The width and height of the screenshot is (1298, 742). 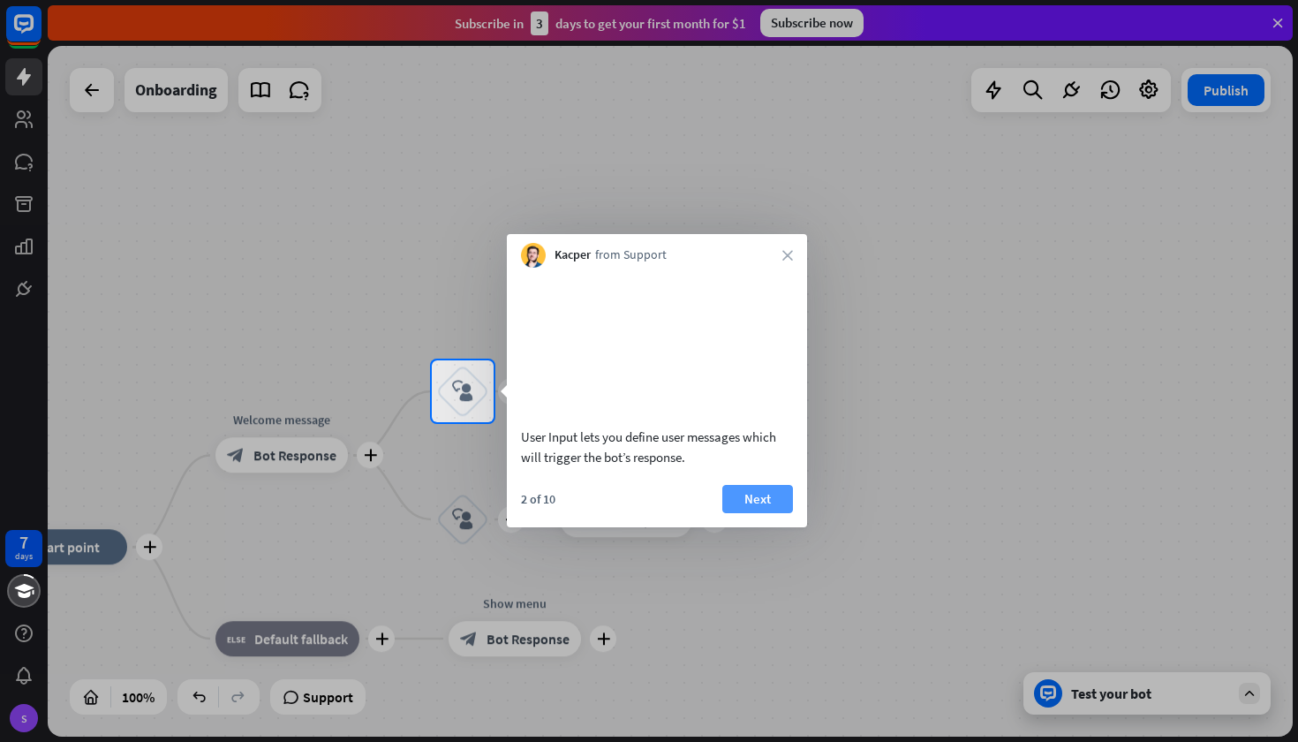 What do you see at coordinates (572, 255) in the screenshot?
I see `span: Kacper` at bounding box center [572, 255].